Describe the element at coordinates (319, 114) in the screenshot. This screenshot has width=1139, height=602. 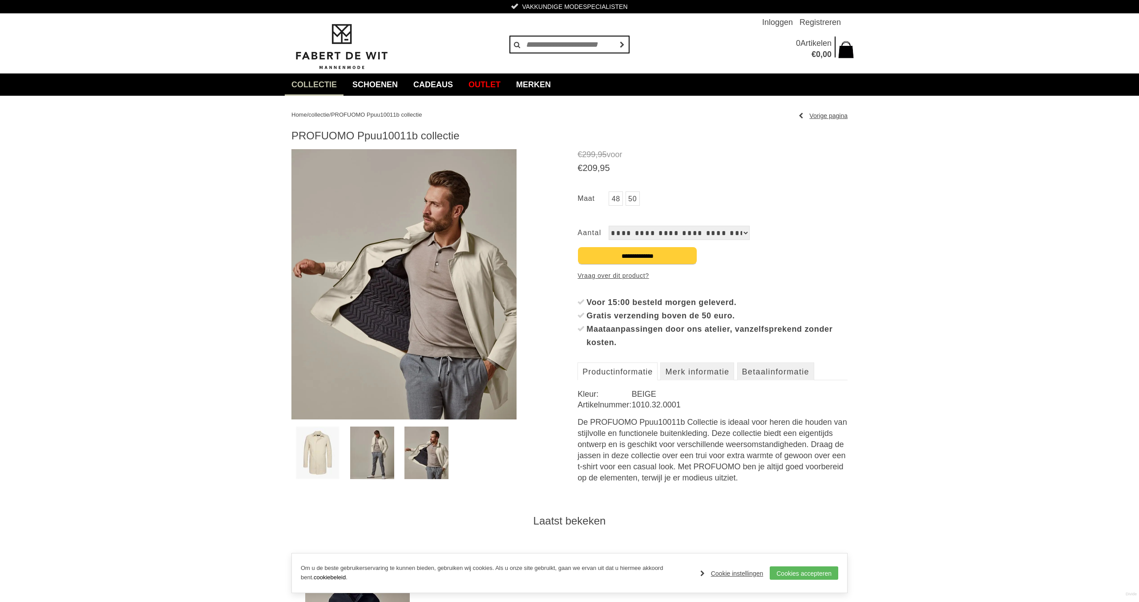
I see `span: collectie` at that location.